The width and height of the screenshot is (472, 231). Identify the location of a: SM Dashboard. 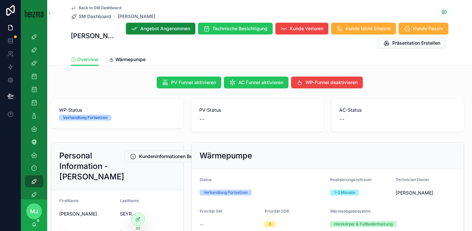
(91, 16).